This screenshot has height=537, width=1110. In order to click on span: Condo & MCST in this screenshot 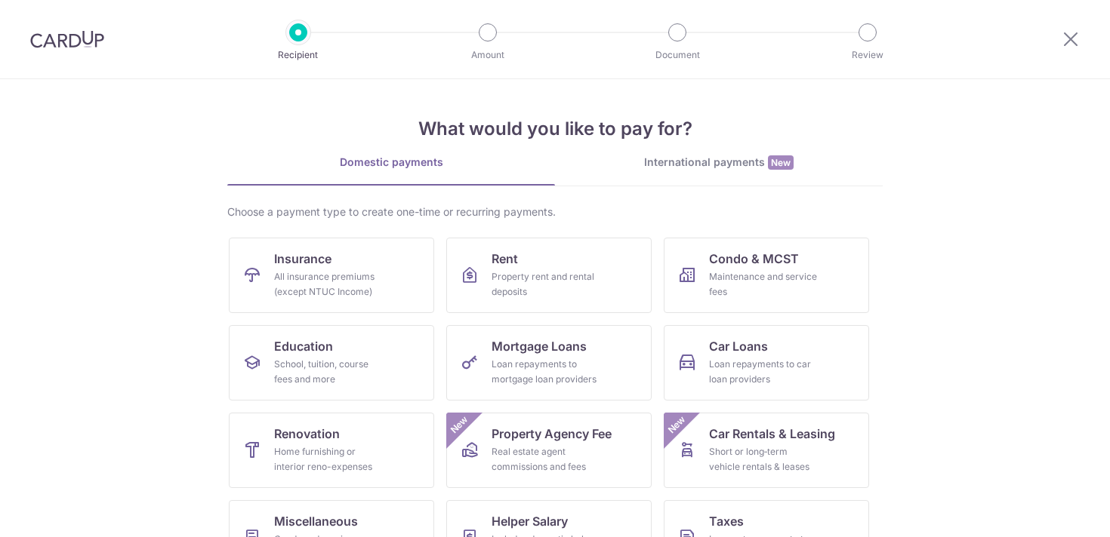, I will do `click(753, 259)`.